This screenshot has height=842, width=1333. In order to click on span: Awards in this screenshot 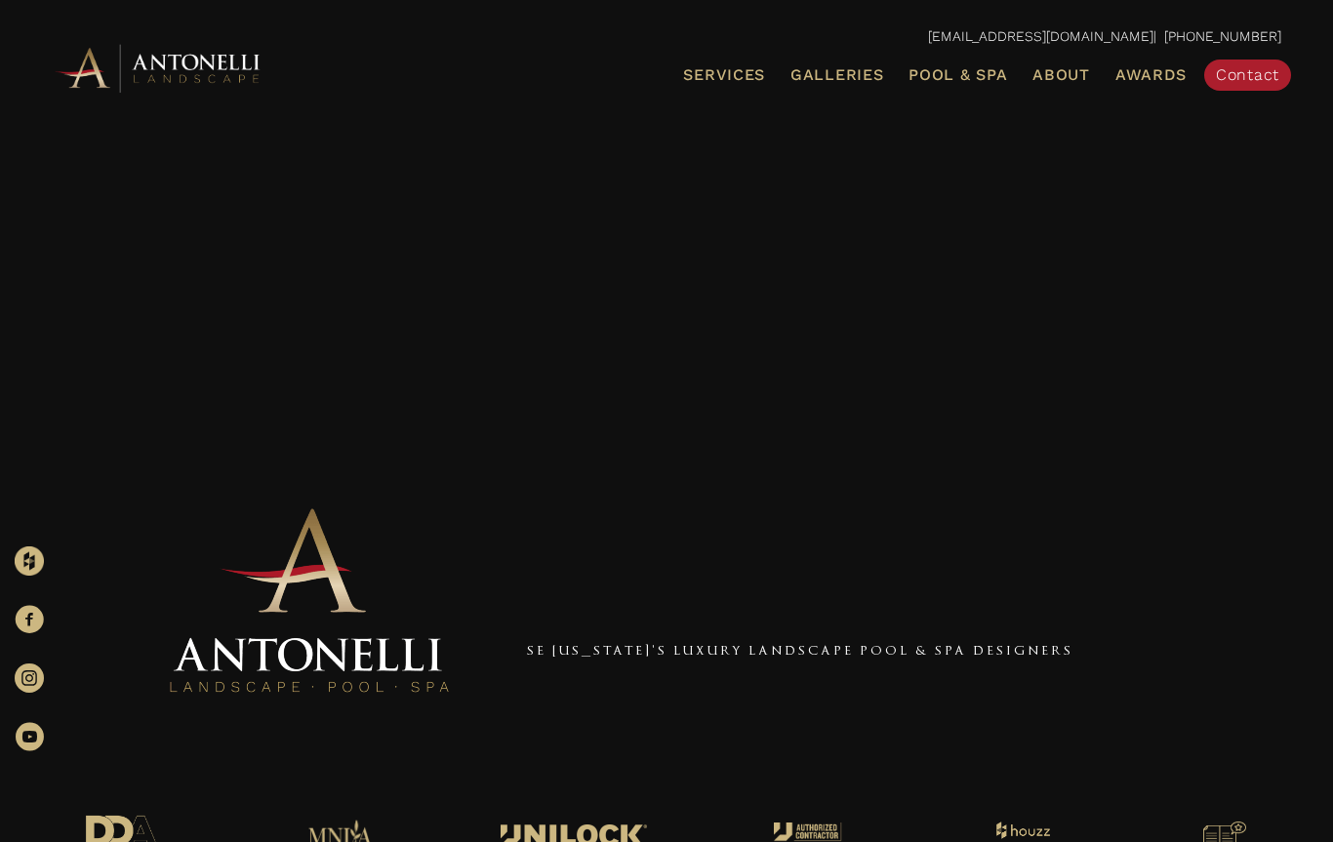, I will do `click(1151, 74)`.